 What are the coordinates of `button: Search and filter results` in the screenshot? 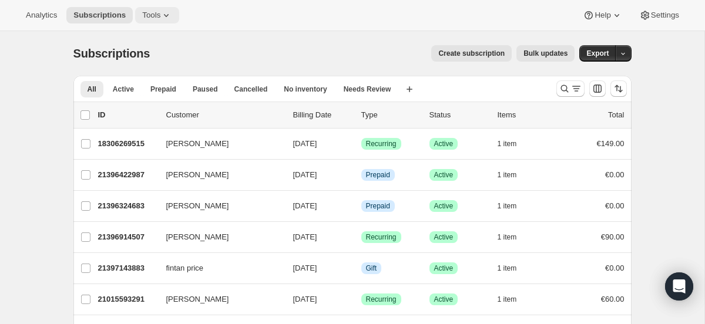 It's located at (570, 89).